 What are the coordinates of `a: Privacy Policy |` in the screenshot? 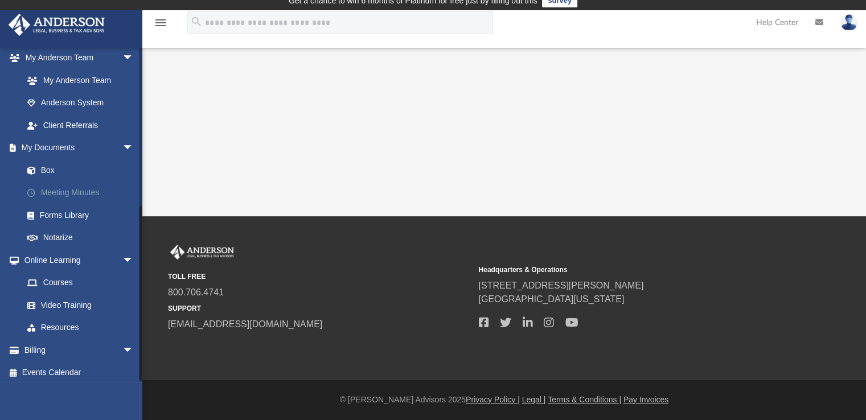 It's located at (493, 400).